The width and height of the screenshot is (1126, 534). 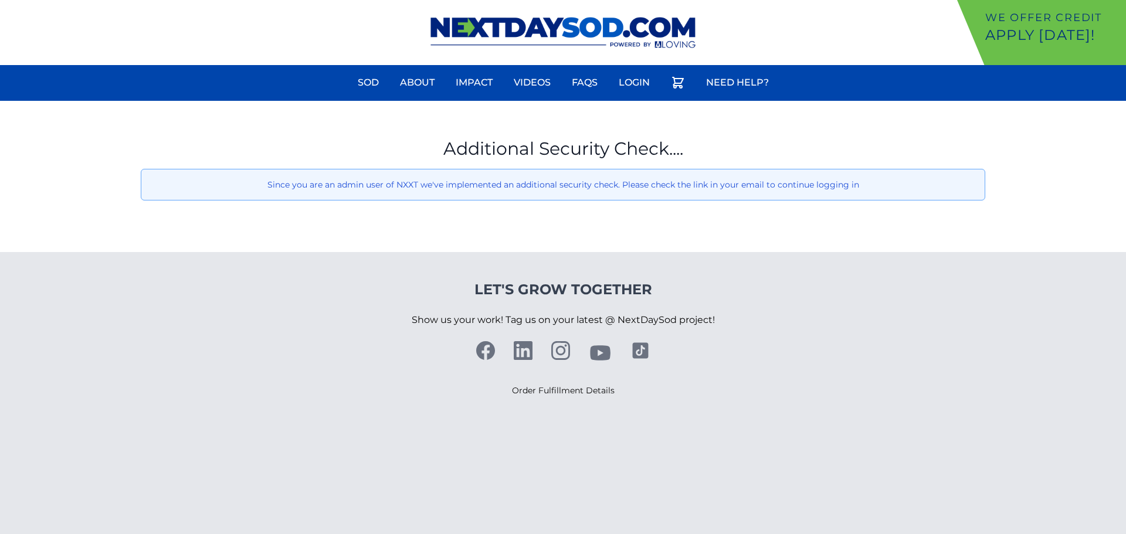 I want to click on a: Order Fulfillment Details, so click(x=563, y=391).